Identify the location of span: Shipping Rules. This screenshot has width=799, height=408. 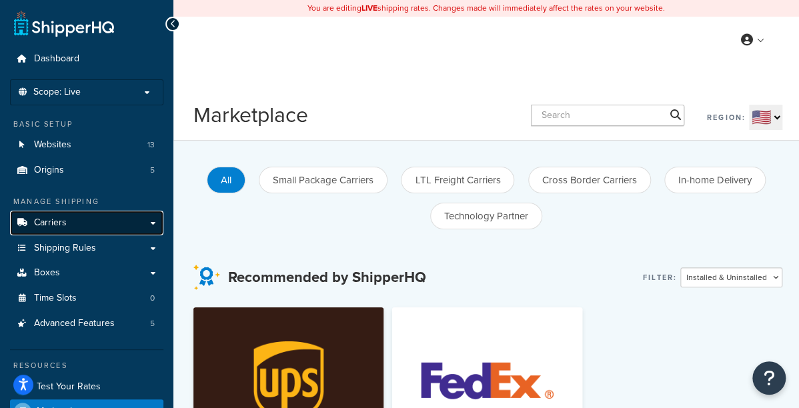
(65, 248).